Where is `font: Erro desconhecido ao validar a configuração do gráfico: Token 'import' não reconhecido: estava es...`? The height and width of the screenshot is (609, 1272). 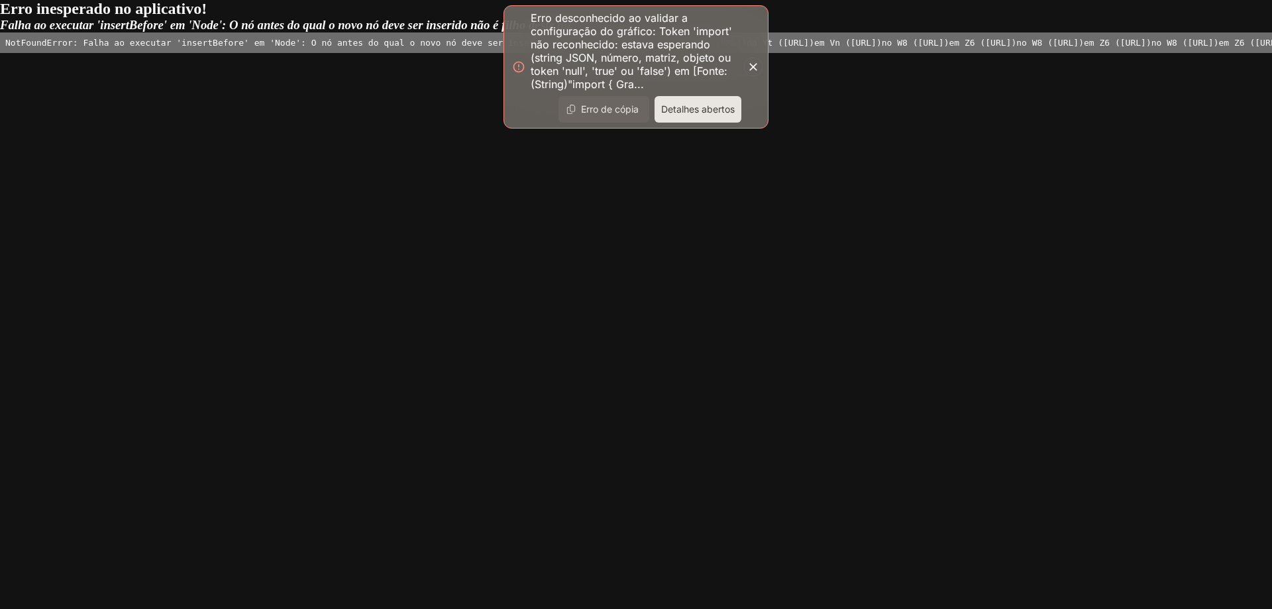
font: Erro desconhecido ao validar a configuração do gráfico: Token 'import' não reconhecido: estava es... is located at coordinates (633, 51).